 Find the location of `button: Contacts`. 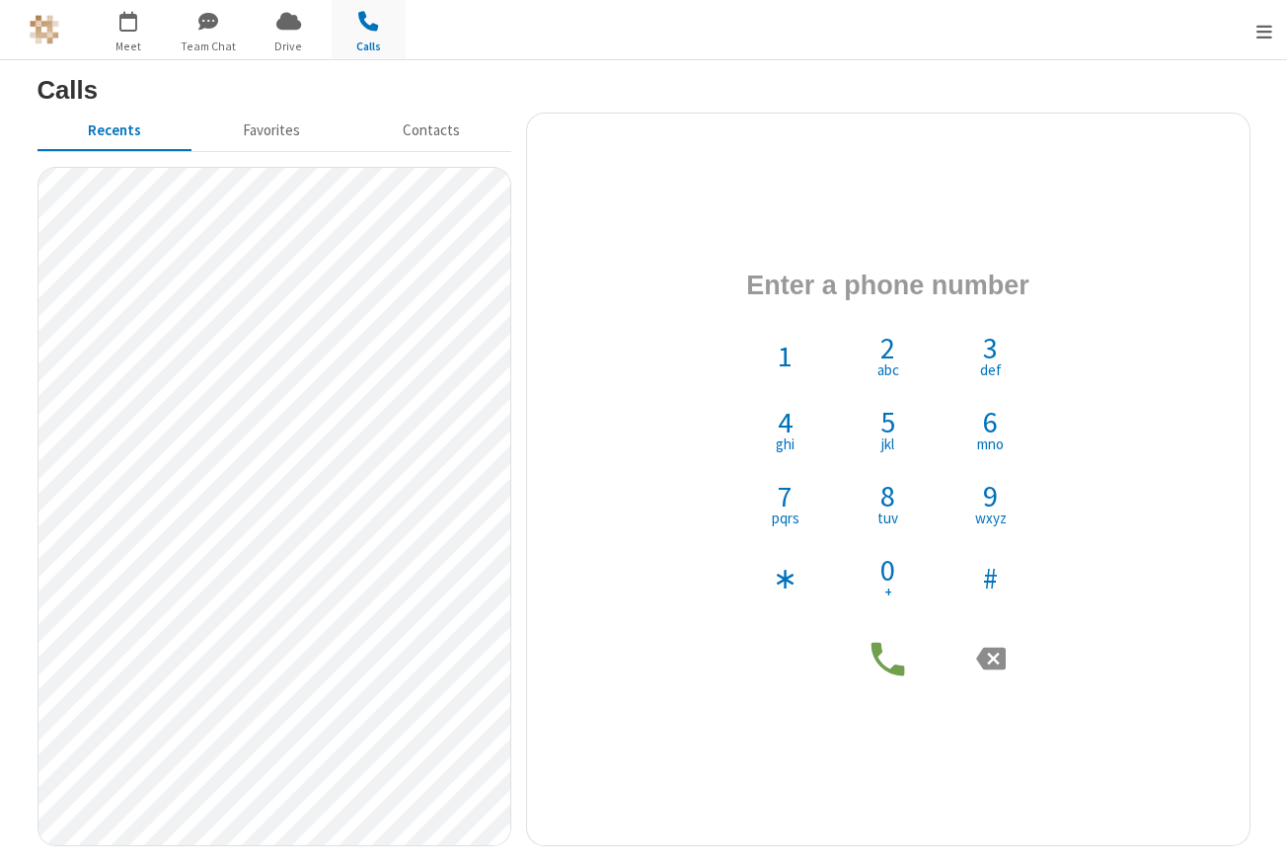

button: Contacts is located at coordinates (430, 131).